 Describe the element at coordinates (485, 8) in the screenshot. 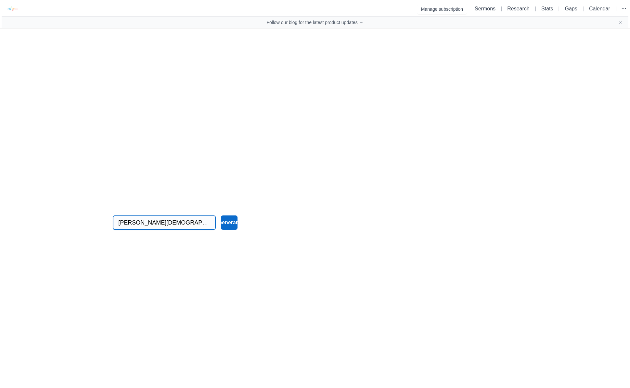

I see `a: Sermons` at that location.